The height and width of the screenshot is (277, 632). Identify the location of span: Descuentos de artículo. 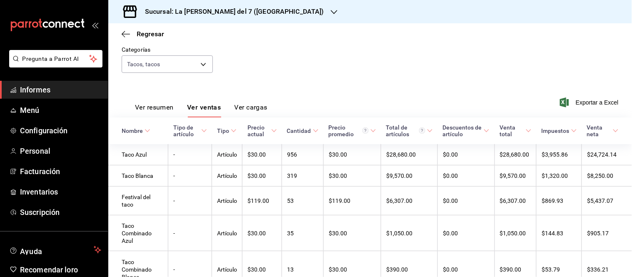
(466, 131).